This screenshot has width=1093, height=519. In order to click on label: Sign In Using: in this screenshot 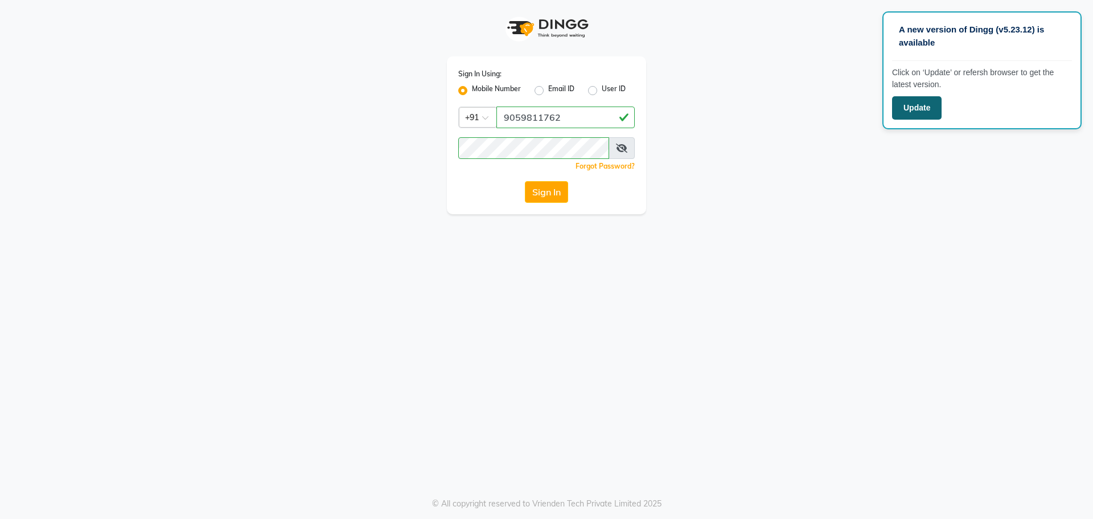, I will do `click(480, 74)`.